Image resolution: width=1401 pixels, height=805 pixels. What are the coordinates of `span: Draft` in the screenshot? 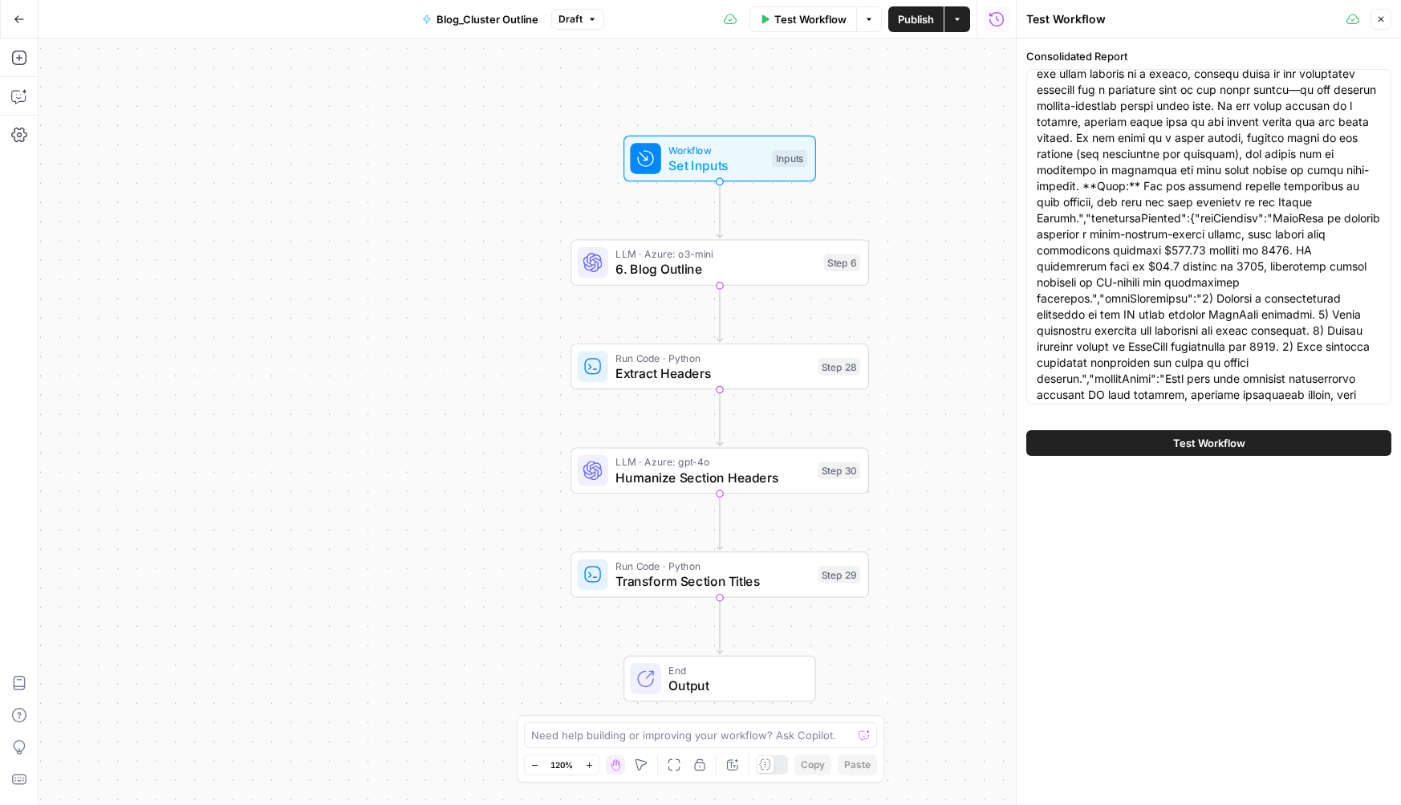 It's located at (571, 19).